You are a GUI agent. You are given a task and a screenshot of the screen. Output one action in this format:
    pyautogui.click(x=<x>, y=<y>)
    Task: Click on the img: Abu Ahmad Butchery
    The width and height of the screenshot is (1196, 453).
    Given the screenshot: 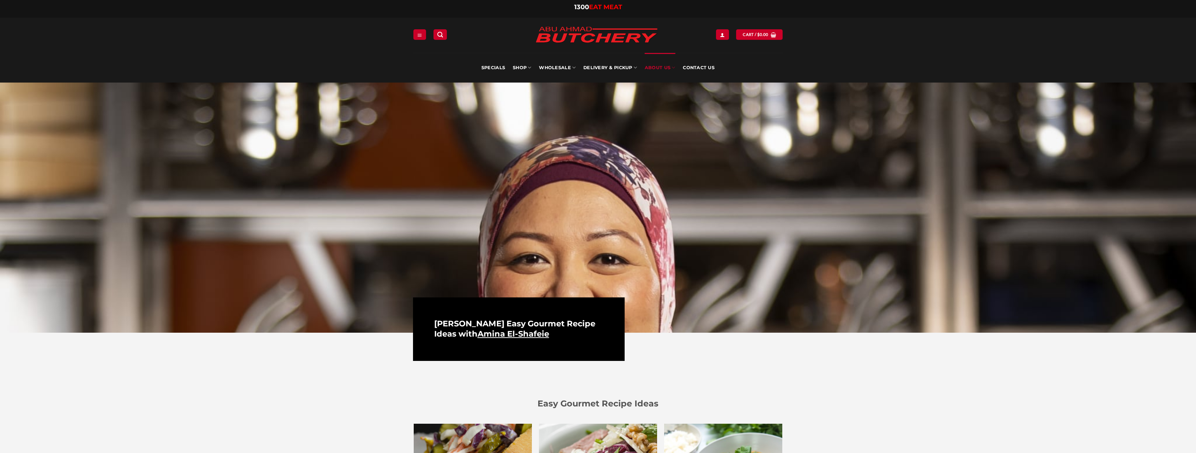 What is the action you would take?
    pyautogui.click(x=596, y=35)
    